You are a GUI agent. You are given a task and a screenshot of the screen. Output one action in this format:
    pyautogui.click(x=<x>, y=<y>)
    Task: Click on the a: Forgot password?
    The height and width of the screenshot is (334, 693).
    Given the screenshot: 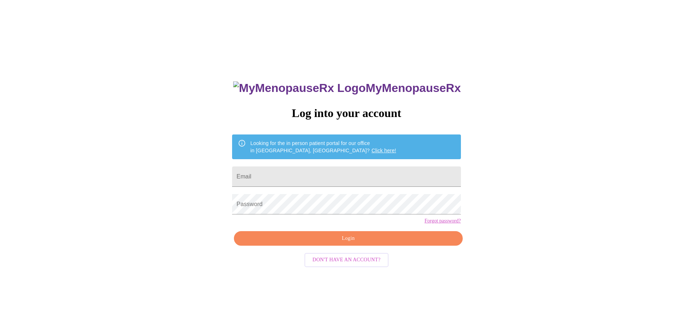 What is the action you would take?
    pyautogui.click(x=442, y=221)
    